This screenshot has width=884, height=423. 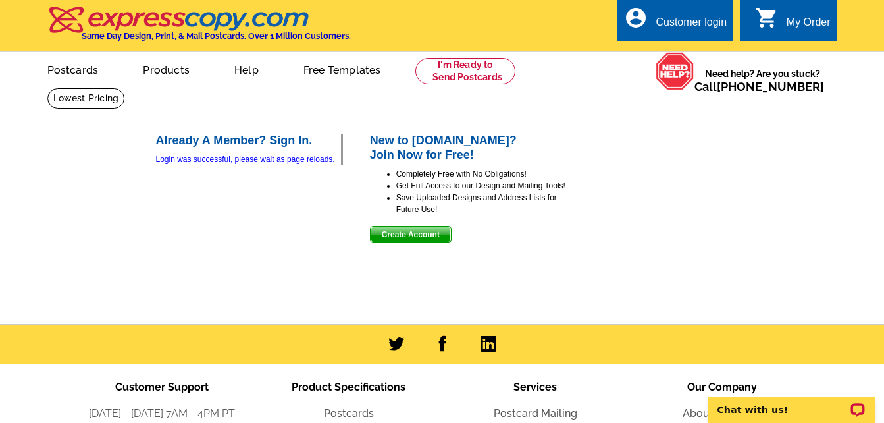 I want to click on a: Postcard Mailing, so click(x=535, y=413).